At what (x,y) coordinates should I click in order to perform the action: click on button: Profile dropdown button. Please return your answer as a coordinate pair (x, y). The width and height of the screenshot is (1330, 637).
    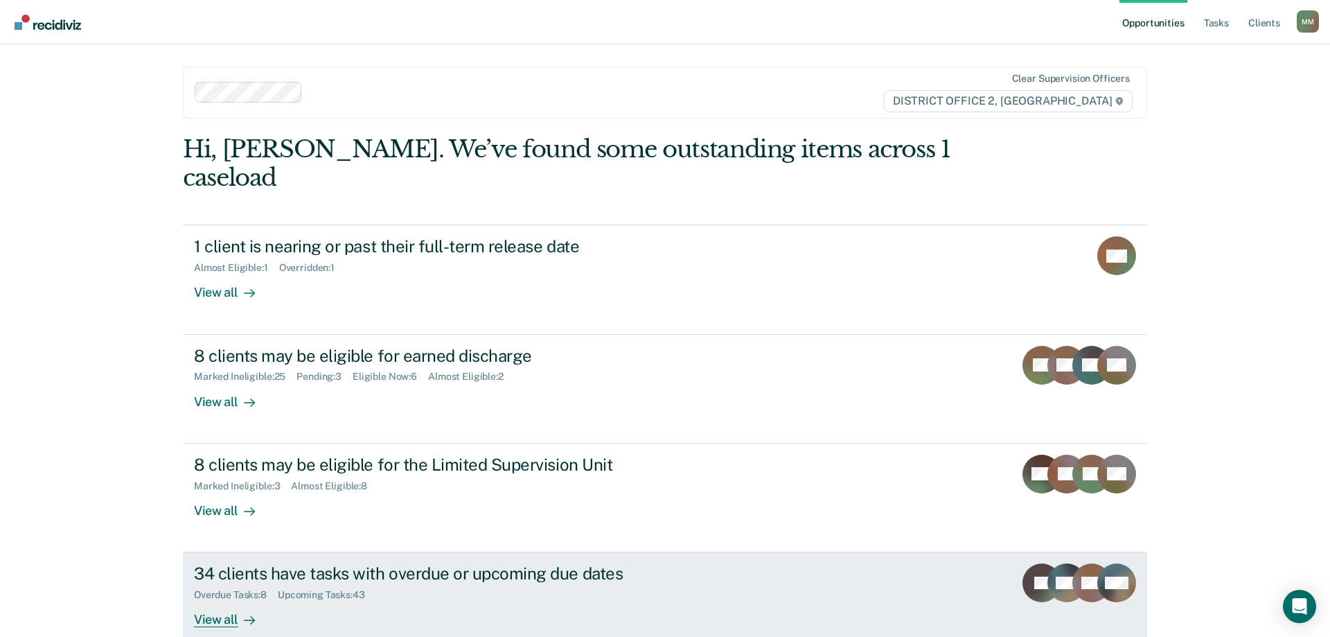
    Looking at the image, I should click on (1308, 21).